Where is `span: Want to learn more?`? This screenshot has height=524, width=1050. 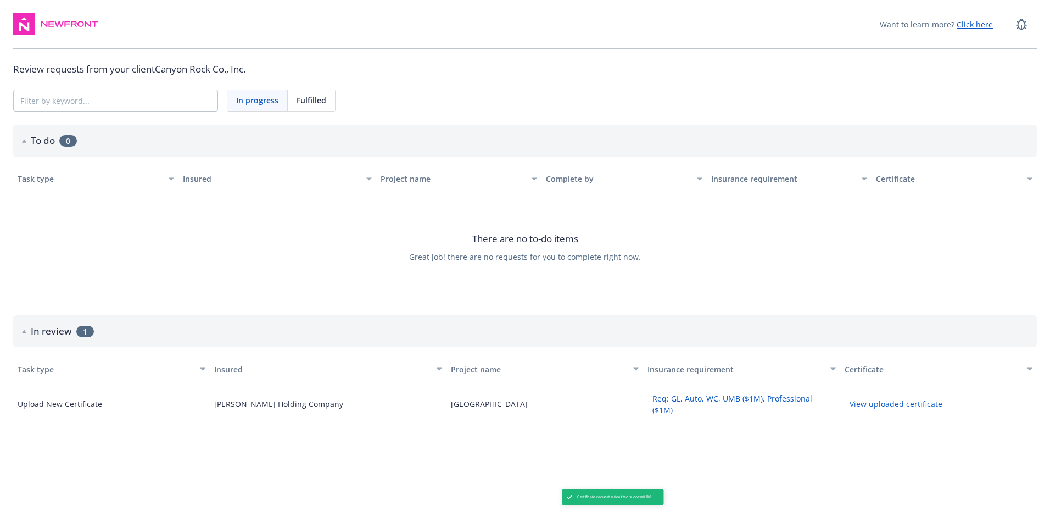
span: Want to learn more? is located at coordinates (936, 24).